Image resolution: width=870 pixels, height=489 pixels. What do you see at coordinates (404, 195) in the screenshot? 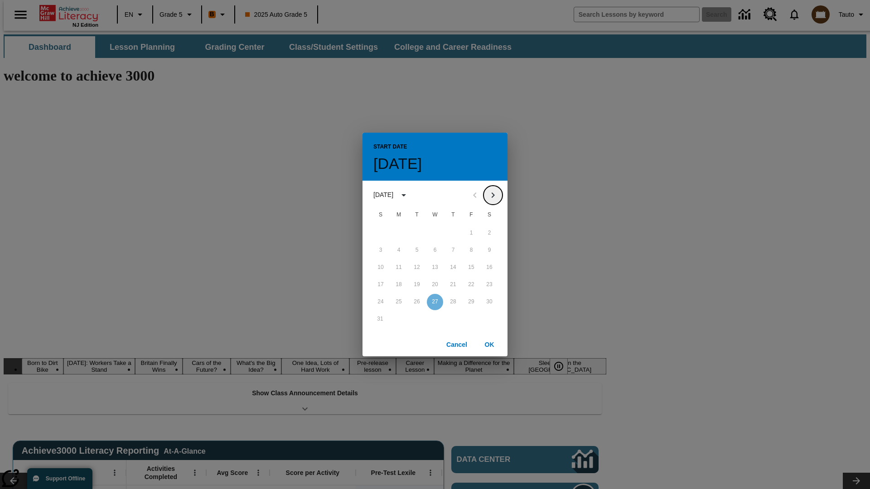
I see `button: calendar view is open, switch to year view` at bounding box center [404, 195].